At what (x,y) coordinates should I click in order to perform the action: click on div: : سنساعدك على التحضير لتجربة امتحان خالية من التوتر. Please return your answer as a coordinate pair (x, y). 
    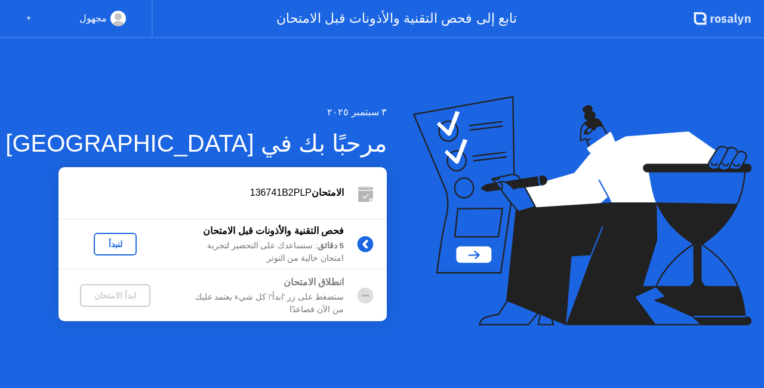
    Looking at the image, I should click on (258, 252).